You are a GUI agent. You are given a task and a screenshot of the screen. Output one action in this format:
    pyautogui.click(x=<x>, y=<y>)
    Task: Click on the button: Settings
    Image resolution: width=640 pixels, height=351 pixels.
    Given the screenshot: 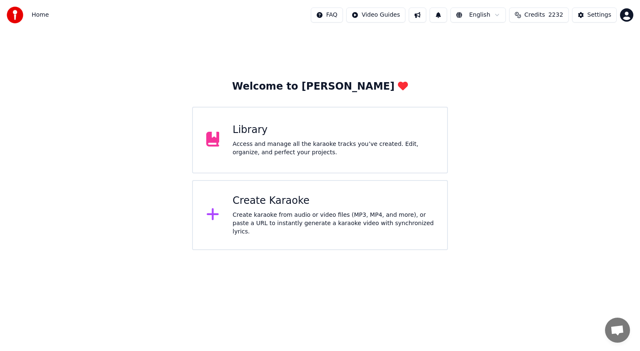 What is the action you would take?
    pyautogui.click(x=595, y=15)
    